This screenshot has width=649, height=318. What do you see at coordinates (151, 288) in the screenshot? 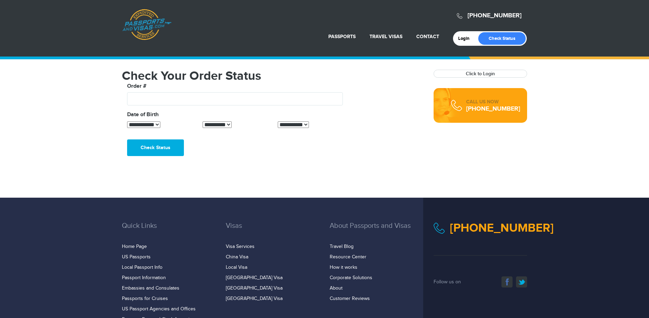
I see `a: Embassies and Consulates` at bounding box center [151, 288].